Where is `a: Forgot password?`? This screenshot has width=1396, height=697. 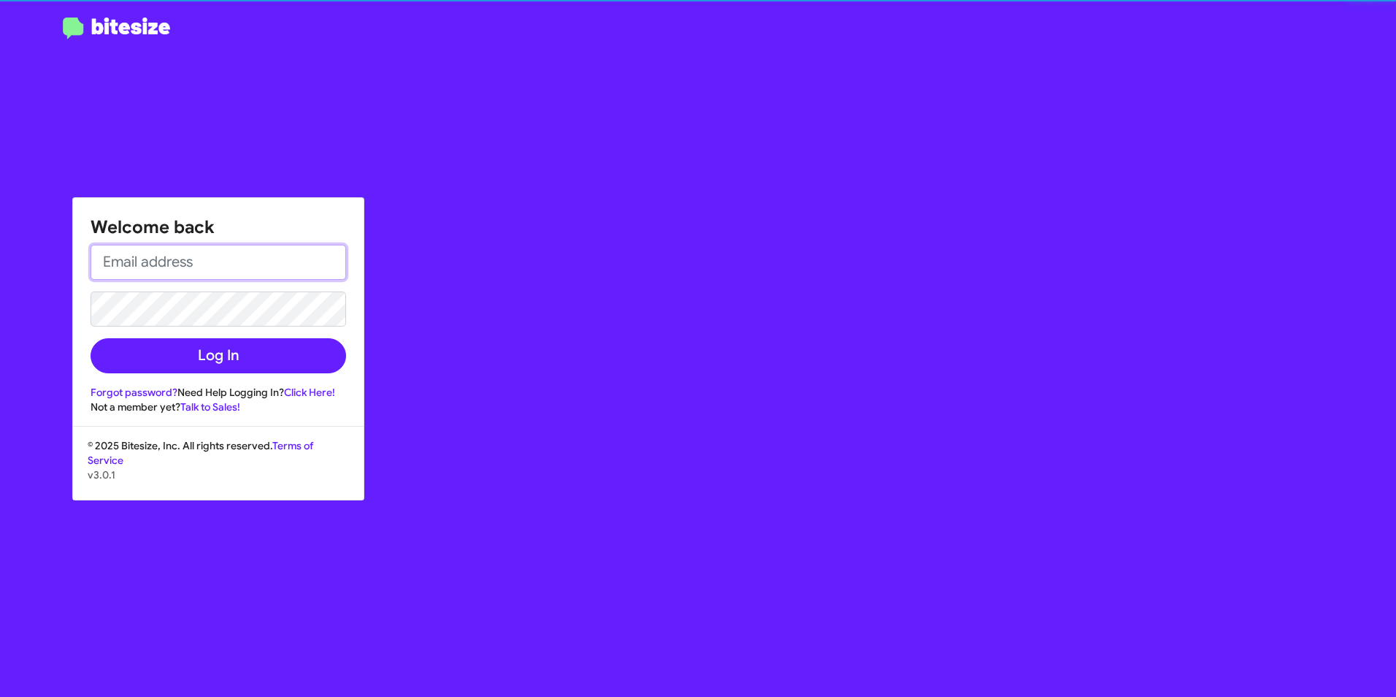 a: Forgot password? is located at coordinates (134, 392).